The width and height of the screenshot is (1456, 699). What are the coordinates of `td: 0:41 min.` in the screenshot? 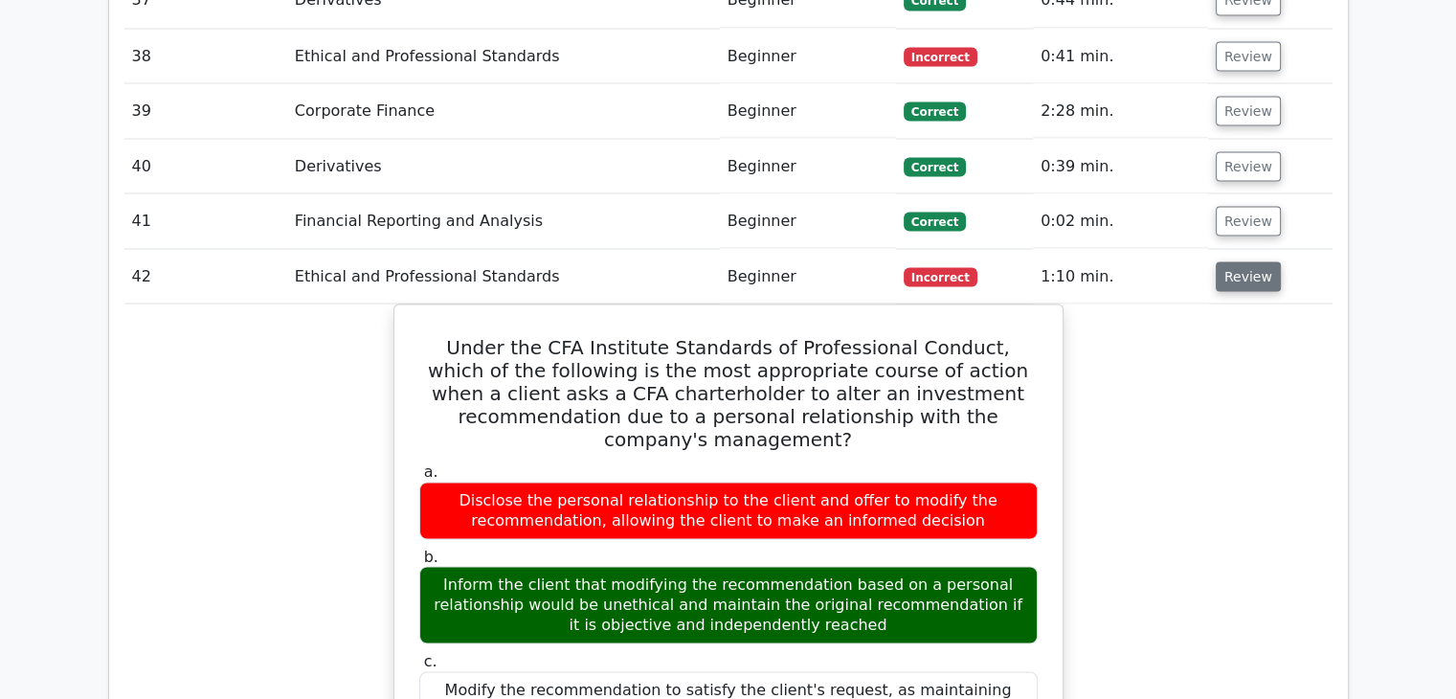 It's located at (1120, 56).